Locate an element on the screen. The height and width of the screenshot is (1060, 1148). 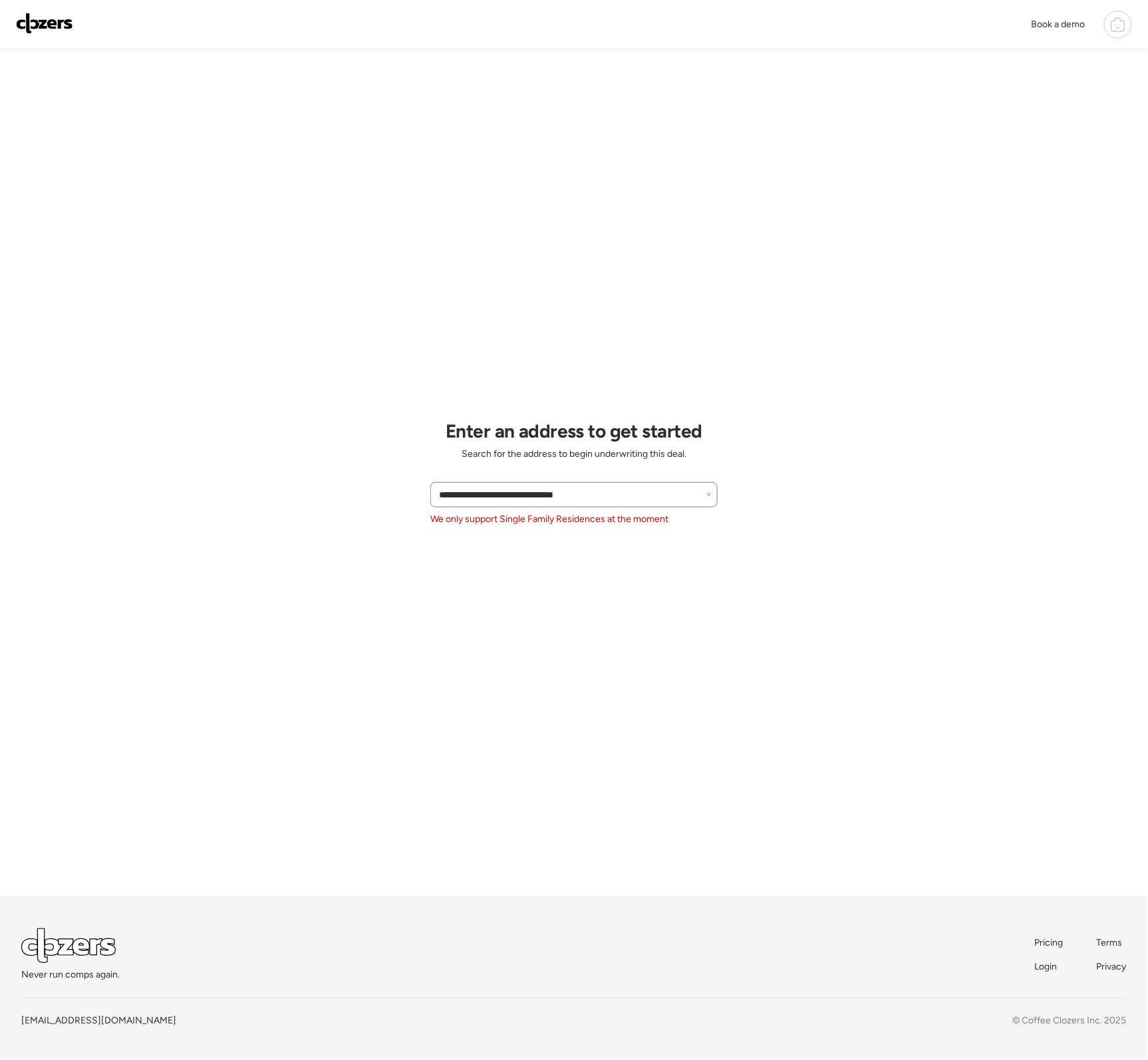
span: Never run comps again. is located at coordinates (70, 975).